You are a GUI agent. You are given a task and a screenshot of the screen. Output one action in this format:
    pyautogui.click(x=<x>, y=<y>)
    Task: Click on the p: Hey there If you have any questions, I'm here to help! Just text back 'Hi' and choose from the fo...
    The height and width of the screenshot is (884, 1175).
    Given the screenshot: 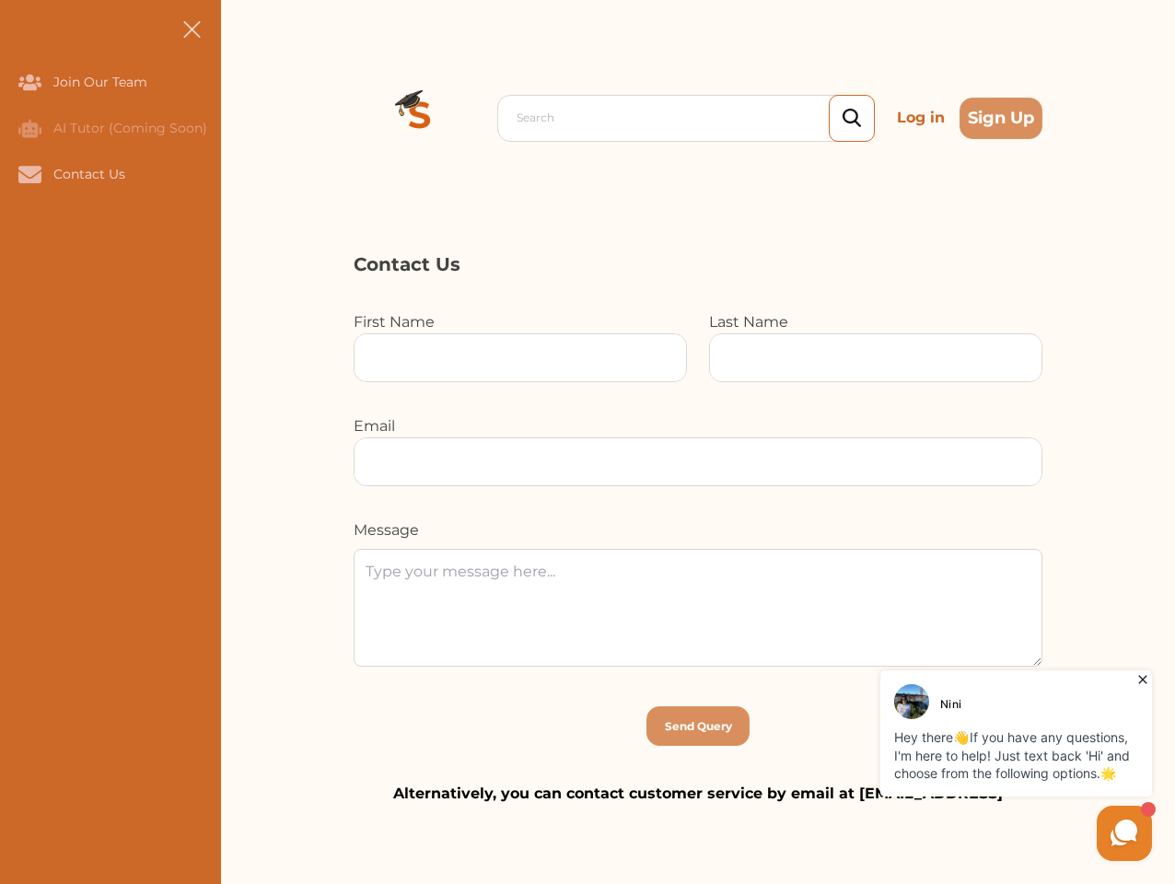 What is the action you would take?
    pyautogui.click(x=283, y=89)
    